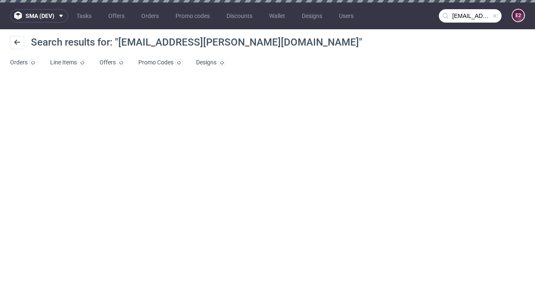 The width and height of the screenshot is (535, 301). What do you see at coordinates (193, 16) in the screenshot?
I see `a: Promo codes` at bounding box center [193, 16].